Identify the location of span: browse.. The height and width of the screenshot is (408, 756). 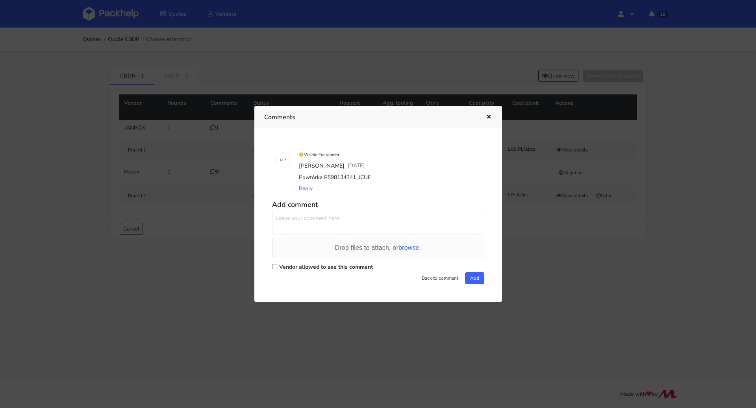
(409, 248).